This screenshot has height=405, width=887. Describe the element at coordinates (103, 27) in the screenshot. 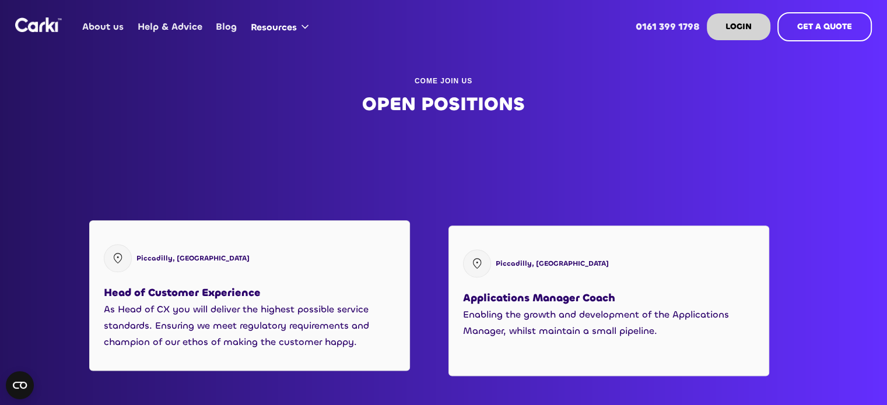

I see `a: About us` at that location.